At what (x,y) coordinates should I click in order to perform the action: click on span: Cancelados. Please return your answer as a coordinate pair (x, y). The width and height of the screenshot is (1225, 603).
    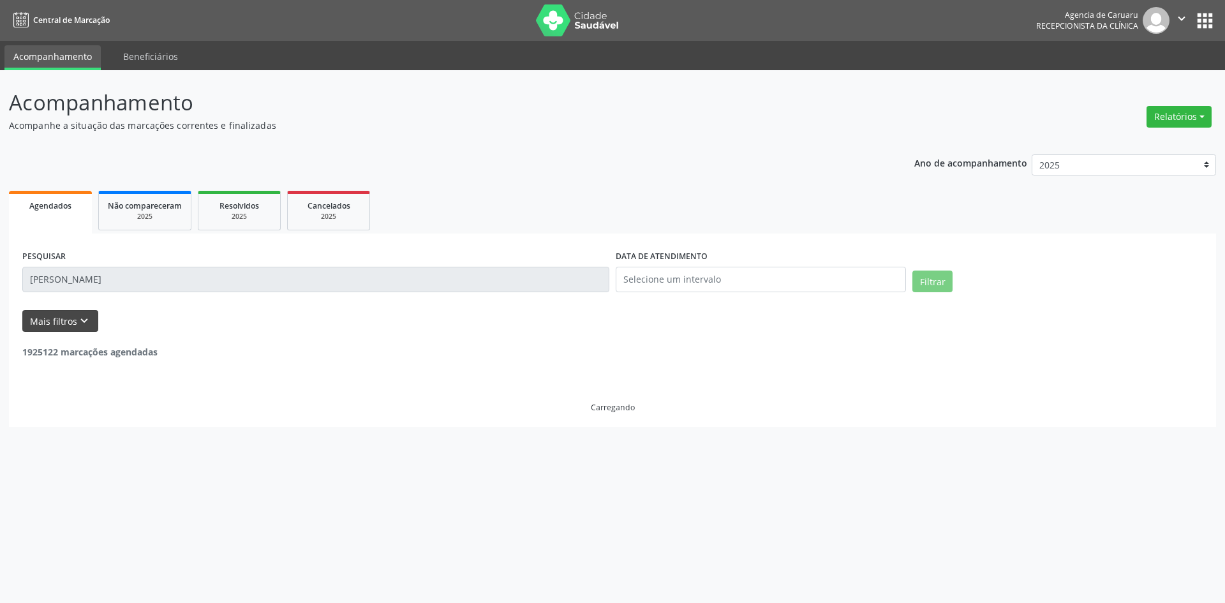
    Looking at the image, I should click on (329, 205).